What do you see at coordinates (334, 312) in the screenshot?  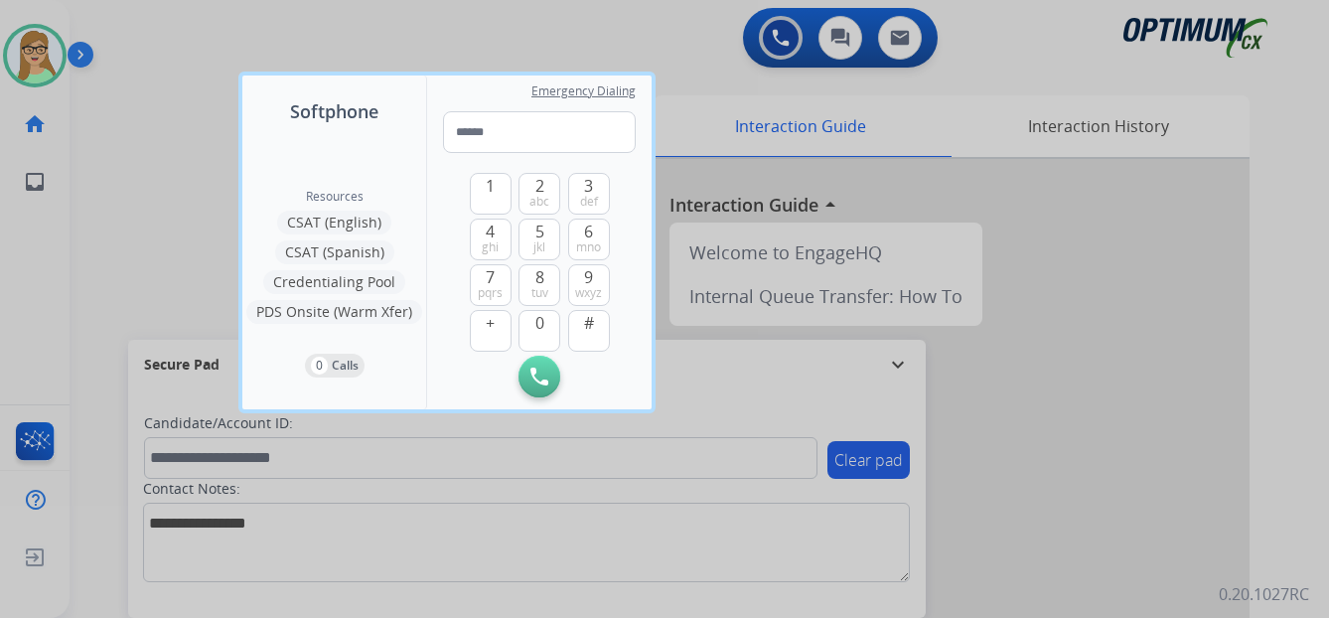 I see `button: PDS Onsite (Warm Xfer)` at bounding box center [334, 312].